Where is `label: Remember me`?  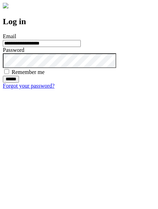
label: Remember me is located at coordinates (28, 72).